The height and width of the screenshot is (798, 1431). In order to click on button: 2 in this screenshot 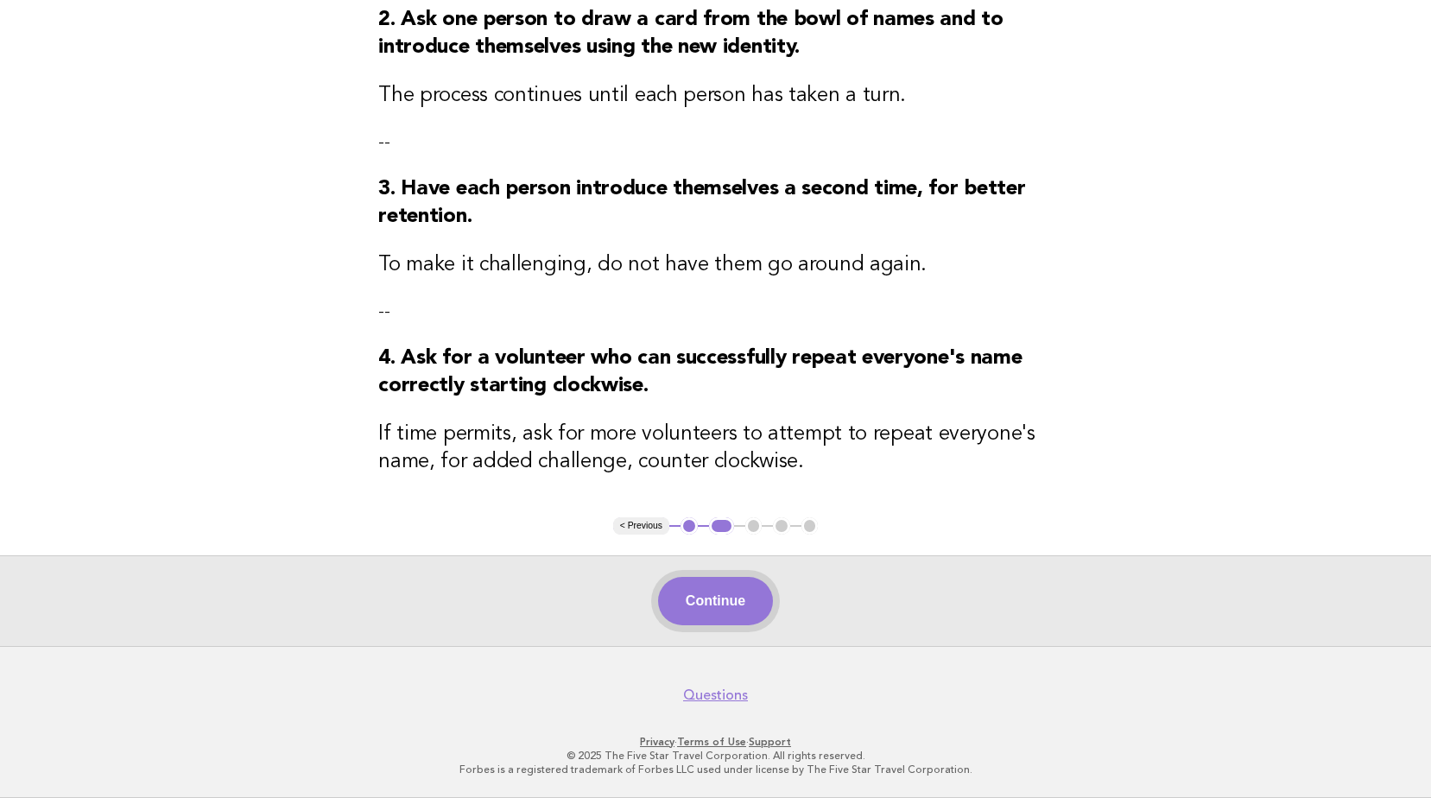, I will do `click(721, 526)`.